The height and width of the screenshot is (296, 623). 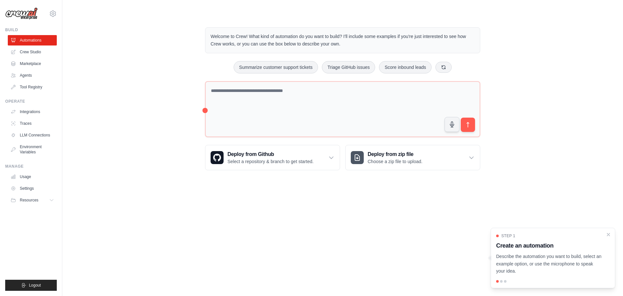 What do you see at coordinates (32, 149) in the screenshot?
I see `a: Environment Variables` at bounding box center [32, 149].